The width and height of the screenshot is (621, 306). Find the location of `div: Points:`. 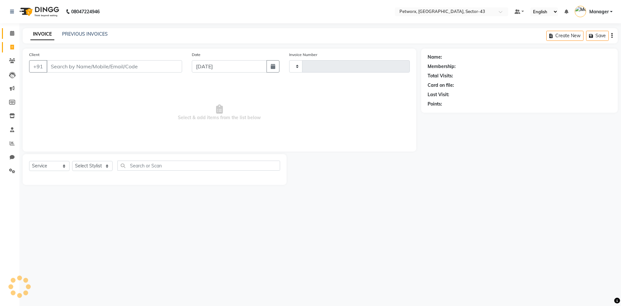

div: Points: is located at coordinates (435, 104).